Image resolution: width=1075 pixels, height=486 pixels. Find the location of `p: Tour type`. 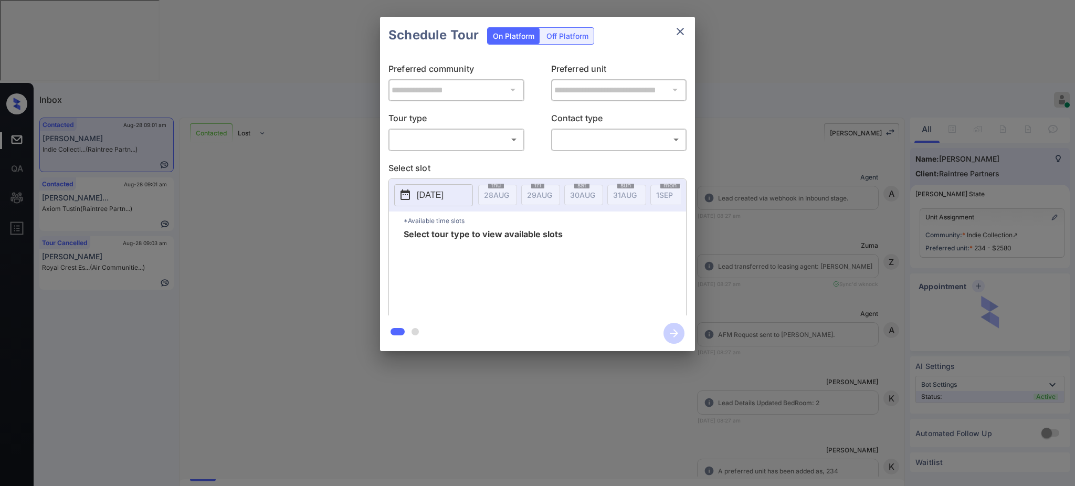

p: Tour type is located at coordinates (456, 120).